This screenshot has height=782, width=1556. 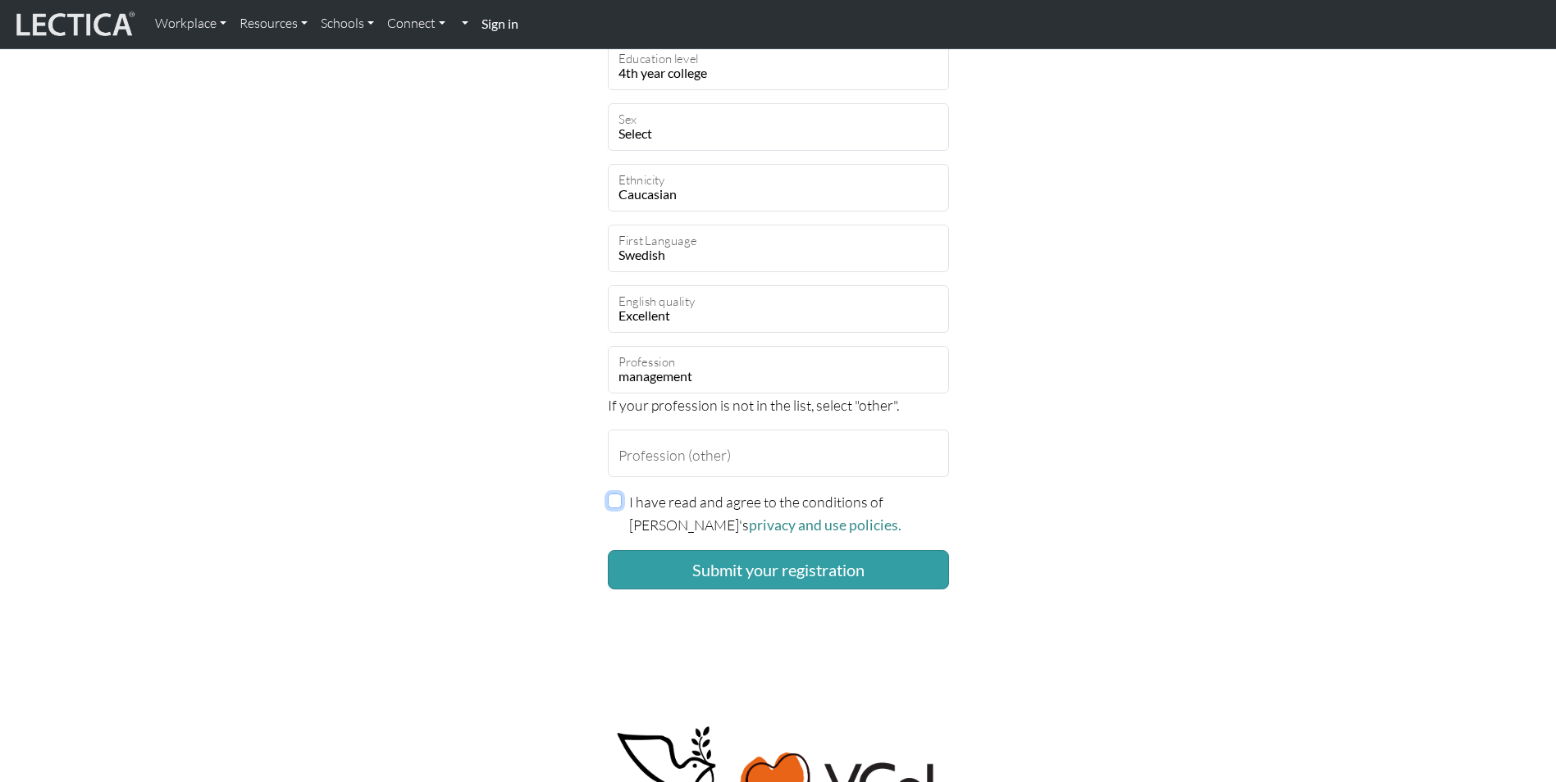 What do you see at coordinates (74, 25) in the screenshot?
I see `img: lecticalive` at bounding box center [74, 25].